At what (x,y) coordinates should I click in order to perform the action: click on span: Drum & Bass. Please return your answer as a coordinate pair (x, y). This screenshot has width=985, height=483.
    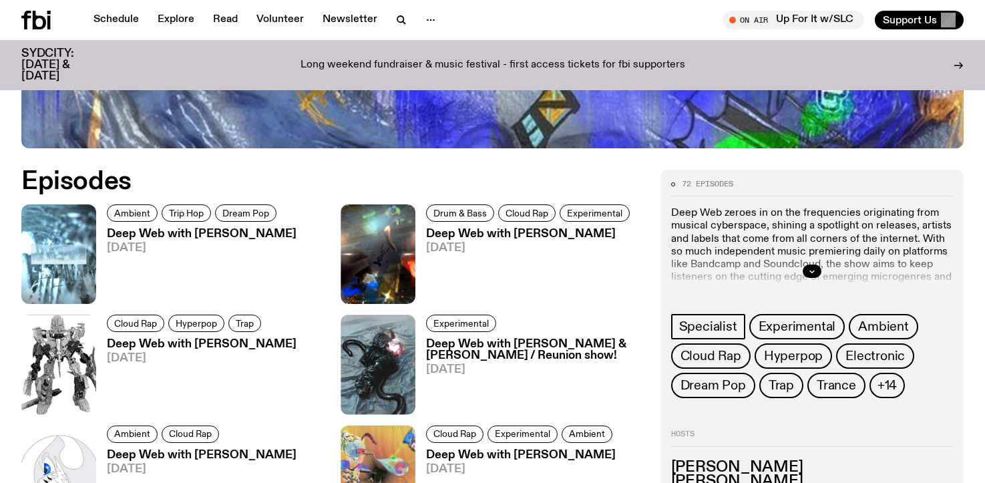
    Looking at the image, I should click on (460, 212).